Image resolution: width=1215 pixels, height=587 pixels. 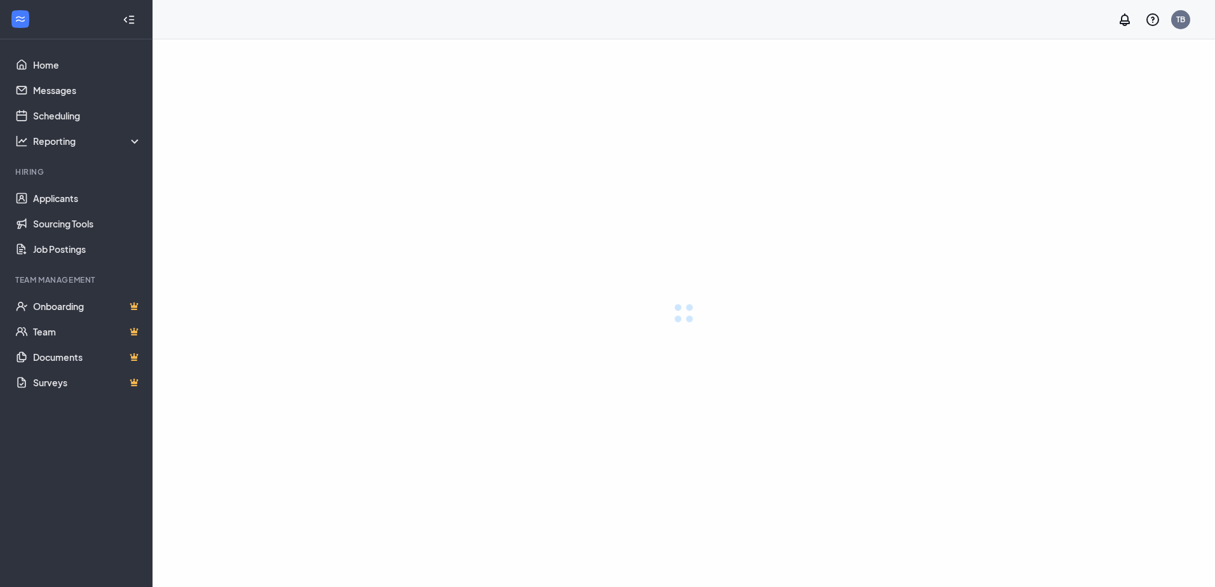 I want to click on svg: WorkstreamLogo, so click(x=20, y=19).